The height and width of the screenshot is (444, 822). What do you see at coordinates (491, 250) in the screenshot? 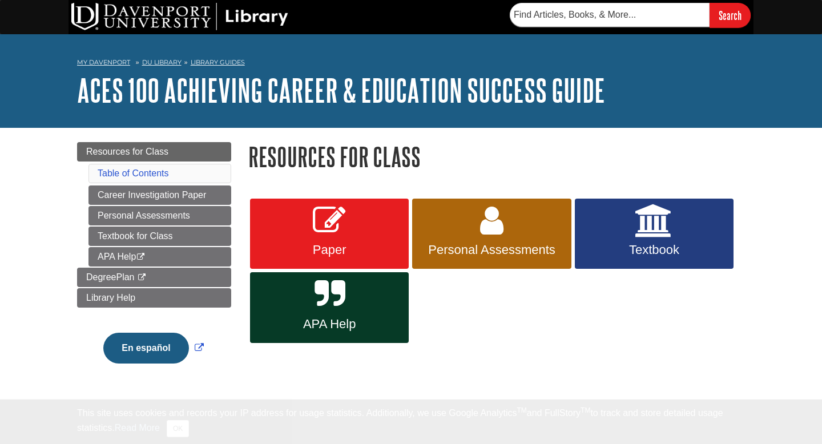
I see `span: Personal Assessments` at bounding box center [491, 250].